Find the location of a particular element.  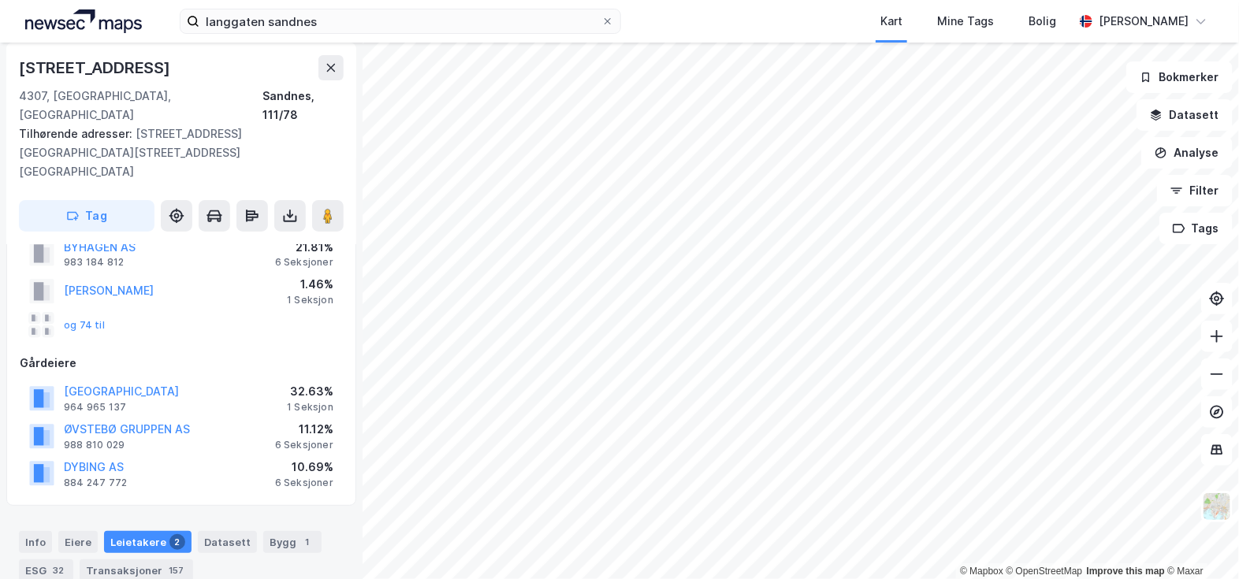

div: 964 965 137 is located at coordinates (95, 408).